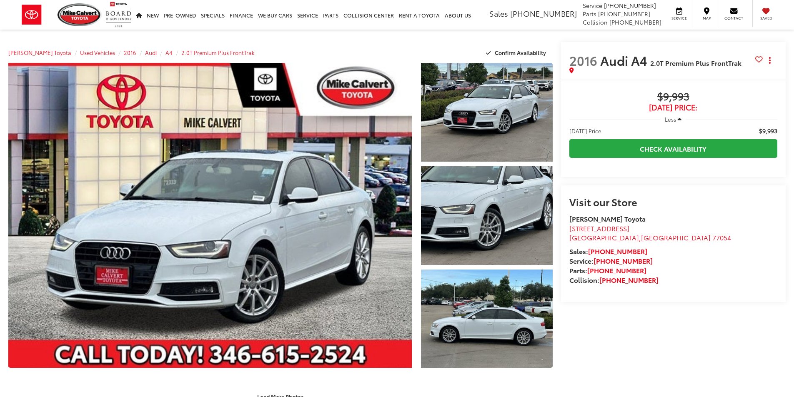  What do you see at coordinates (210, 216) in the screenshot?
I see `a: Expand Photo 0` at bounding box center [210, 216].